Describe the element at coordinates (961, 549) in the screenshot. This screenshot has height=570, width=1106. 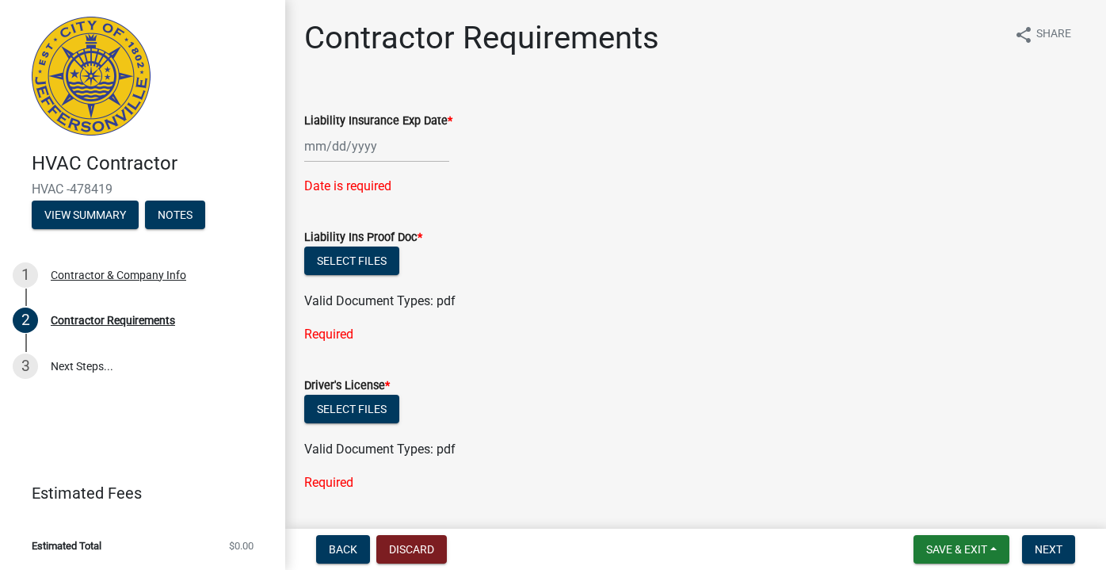
I see `button: Save & Exit` at that location.